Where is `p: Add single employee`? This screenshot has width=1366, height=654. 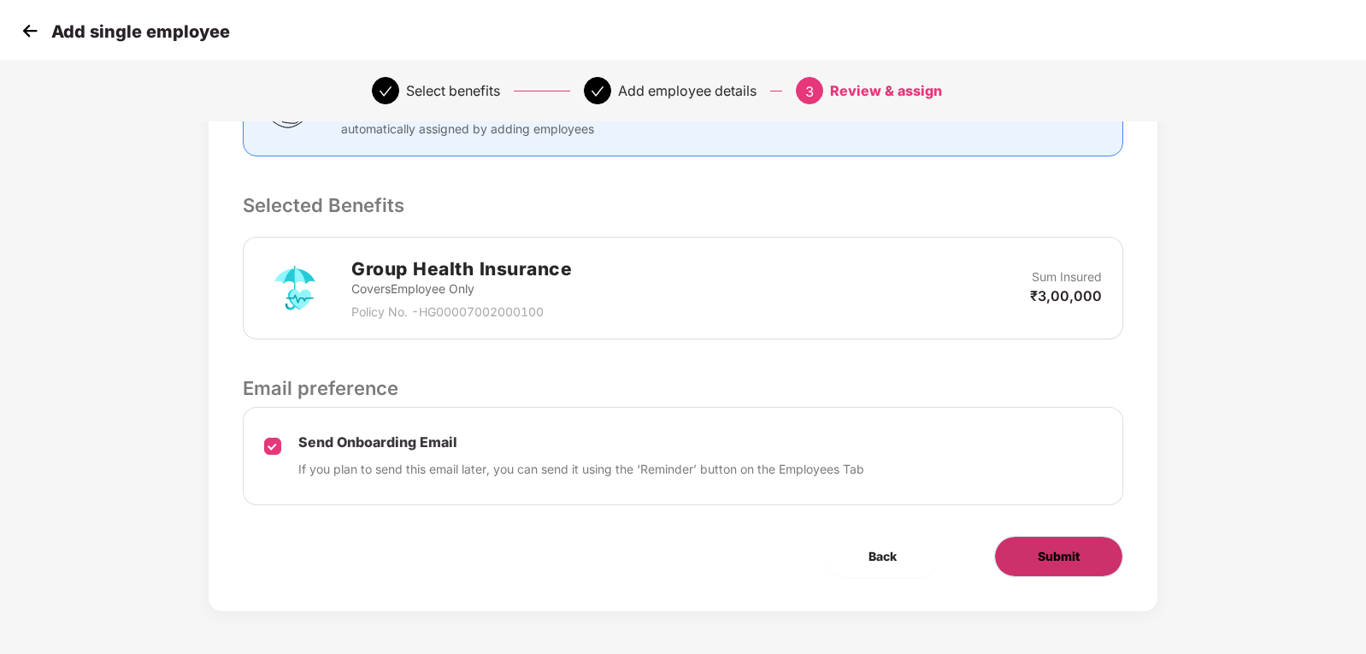 p: Add single employee is located at coordinates (140, 32).